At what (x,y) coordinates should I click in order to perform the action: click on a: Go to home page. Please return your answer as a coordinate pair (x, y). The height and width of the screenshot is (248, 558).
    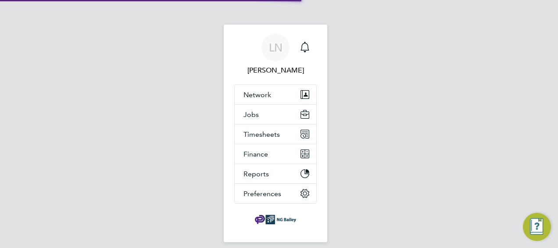
    Looking at the image, I should click on (276, 219).